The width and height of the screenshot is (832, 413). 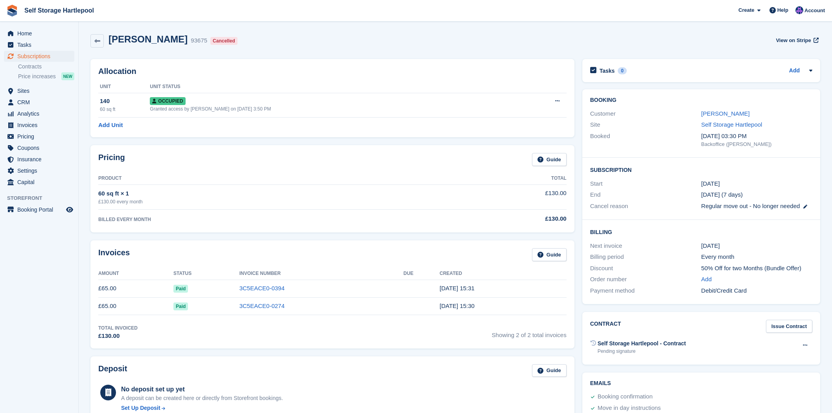 What do you see at coordinates (645, 268) in the screenshot?
I see `div: Discount` at bounding box center [645, 268].